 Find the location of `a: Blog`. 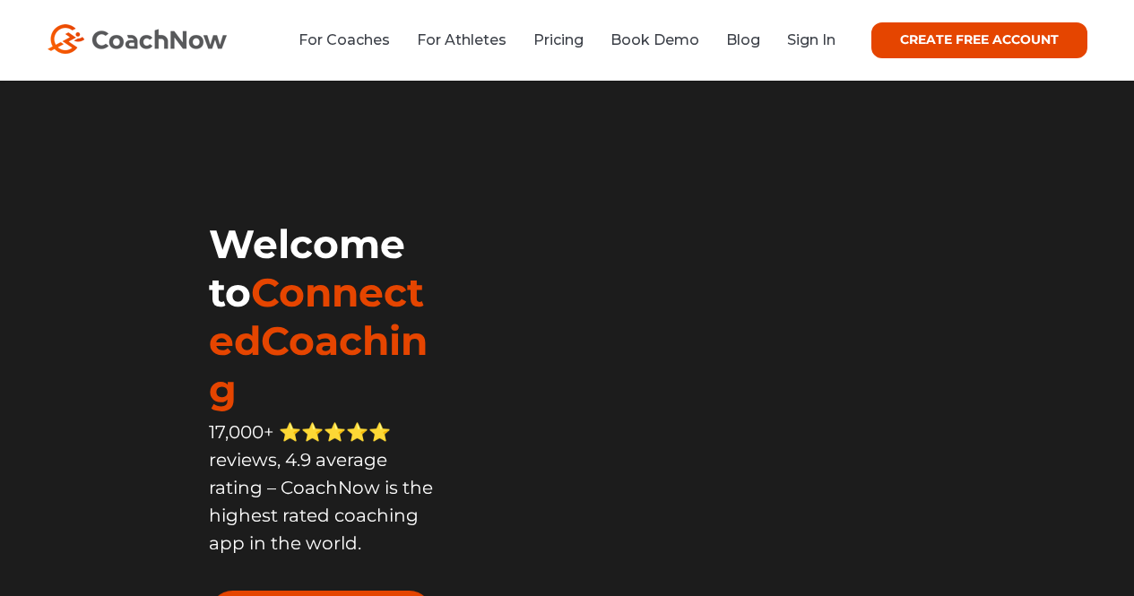

a: Blog is located at coordinates (743, 39).